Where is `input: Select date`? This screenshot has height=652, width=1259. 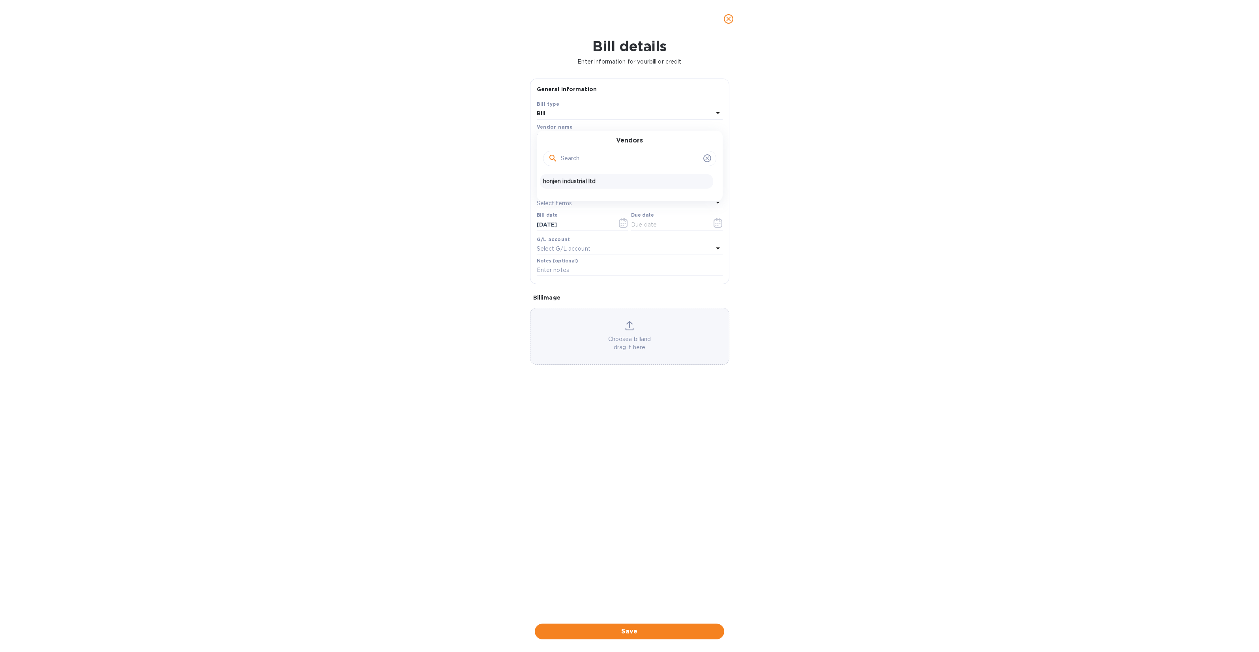 input: Select date is located at coordinates (574, 225).